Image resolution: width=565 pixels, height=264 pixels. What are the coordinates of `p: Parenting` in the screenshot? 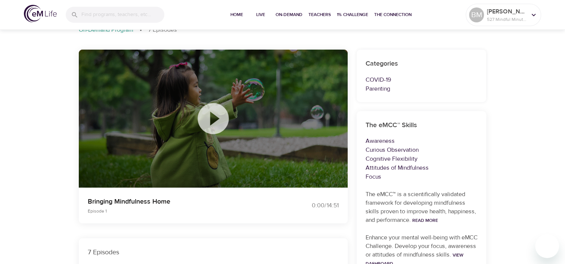 It's located at (422, 89).